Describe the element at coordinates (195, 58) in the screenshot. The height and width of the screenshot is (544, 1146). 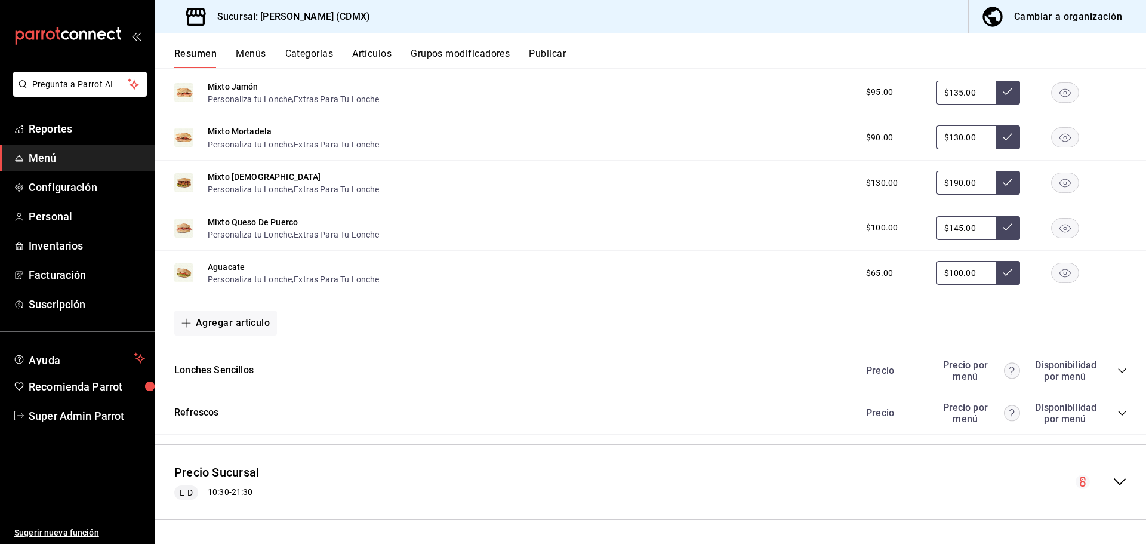
I see `button: Resumen` at that location.